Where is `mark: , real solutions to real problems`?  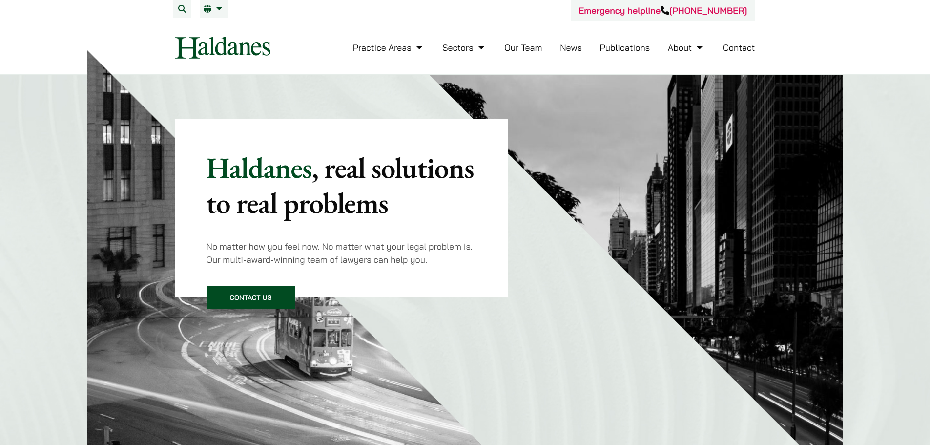 mark: , real solutions to real problems is located at coordinates (340, 185).